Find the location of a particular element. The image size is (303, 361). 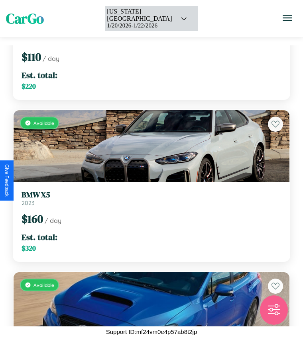

span: $ 160 is located at coordinates (32, 219).